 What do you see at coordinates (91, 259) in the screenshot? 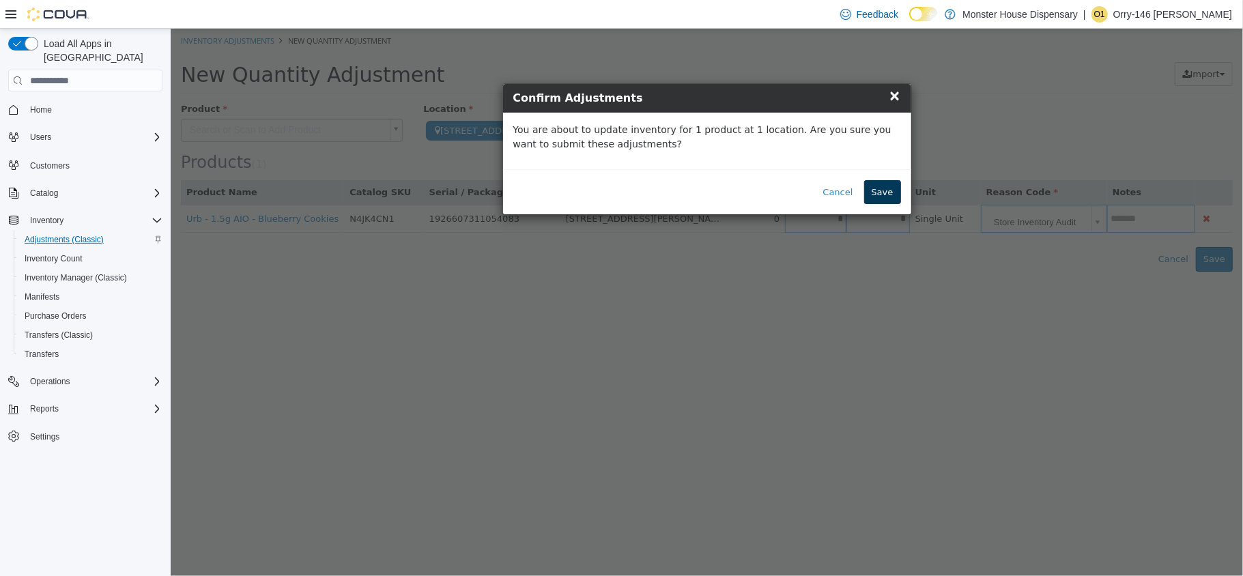
I see `button: Inventory Count` at bounding box center [91, 259].